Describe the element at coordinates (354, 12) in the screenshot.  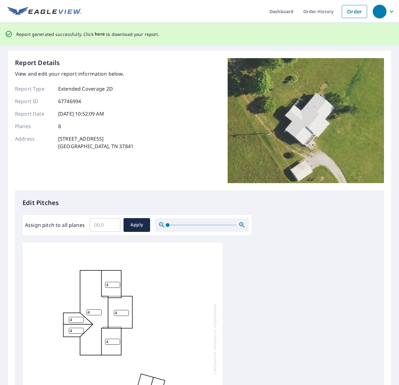
I see `a: Order` at that location.